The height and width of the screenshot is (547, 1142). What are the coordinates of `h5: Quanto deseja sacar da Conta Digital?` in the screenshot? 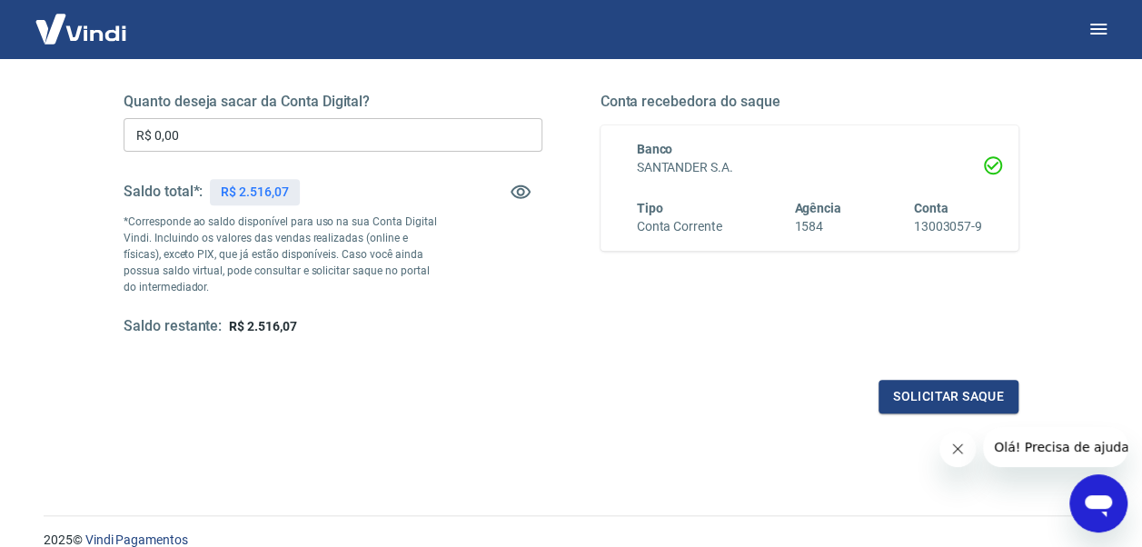 It's located at (333, 102).